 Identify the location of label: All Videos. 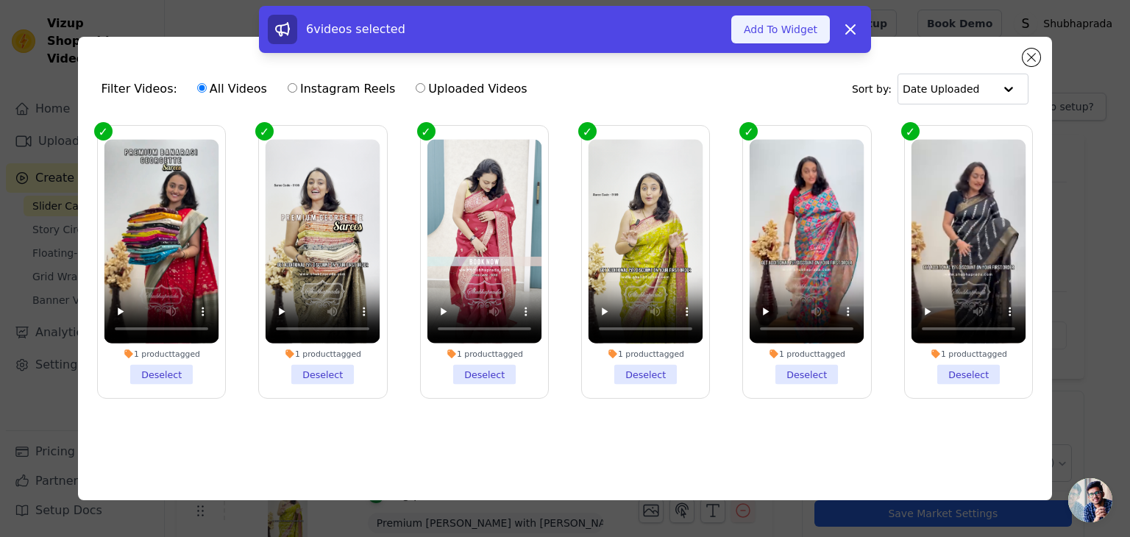
(232, 89).